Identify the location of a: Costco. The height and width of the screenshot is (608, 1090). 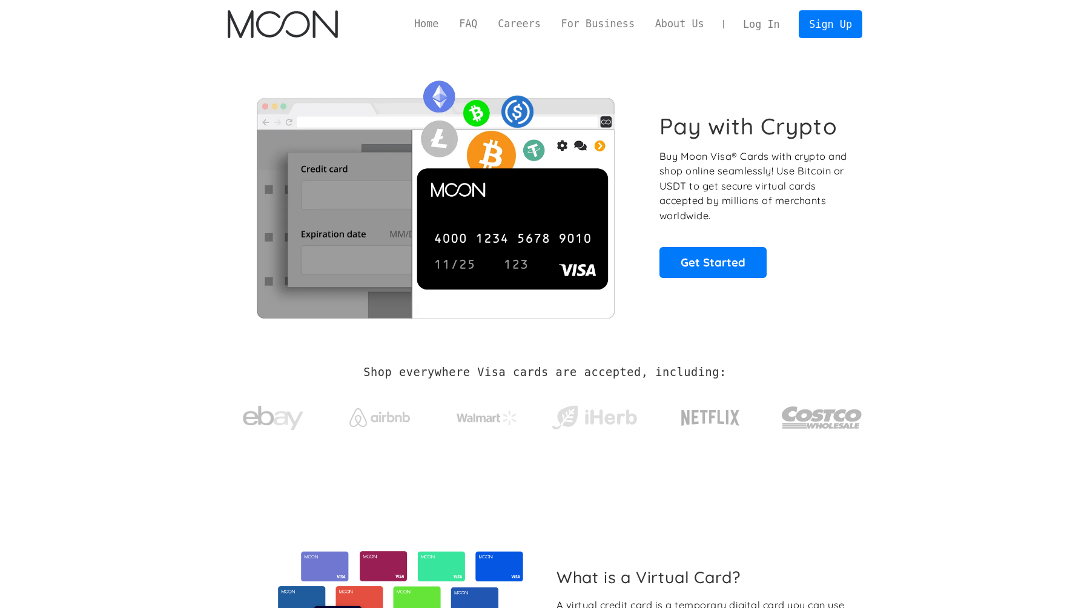
(822, 414).